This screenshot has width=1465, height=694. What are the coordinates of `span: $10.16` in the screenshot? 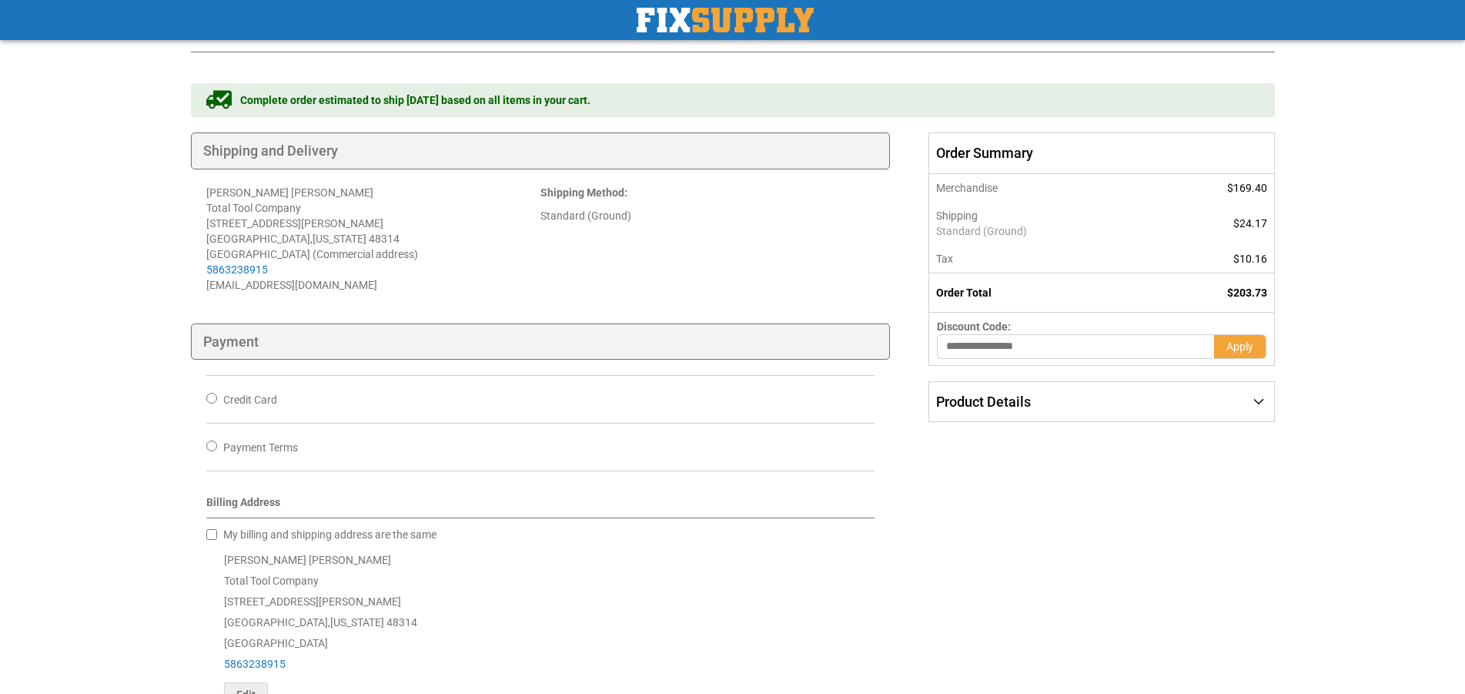 It's located at (1250, 259).